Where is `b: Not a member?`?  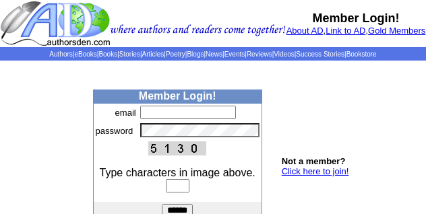
b: Not a member? is located at coordinates (313, 161).